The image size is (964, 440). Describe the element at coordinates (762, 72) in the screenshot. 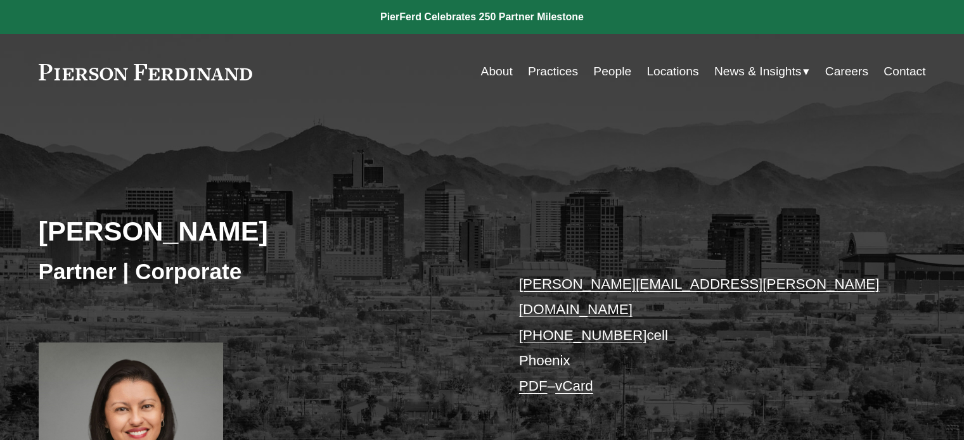

I see `a: folder dropdown` at that location.